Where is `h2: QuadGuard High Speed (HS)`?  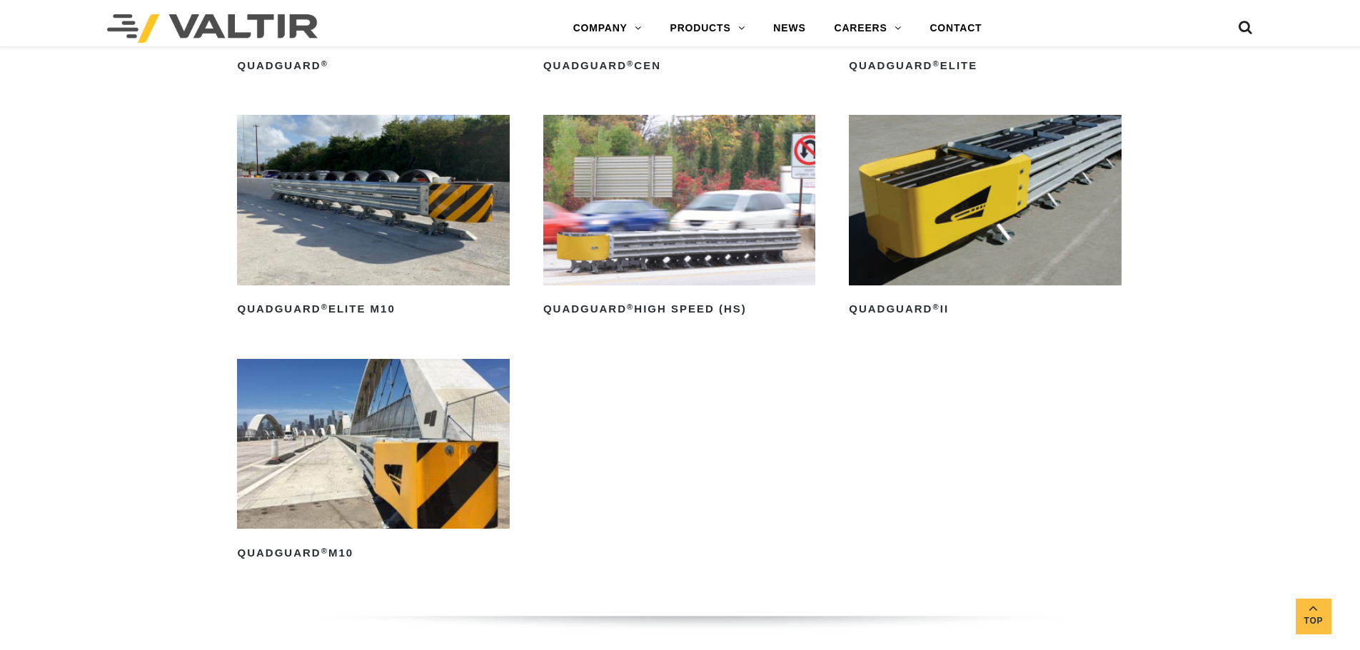 h2: QuadGuard High Speed (HS) is located at coordinates (679, 310).